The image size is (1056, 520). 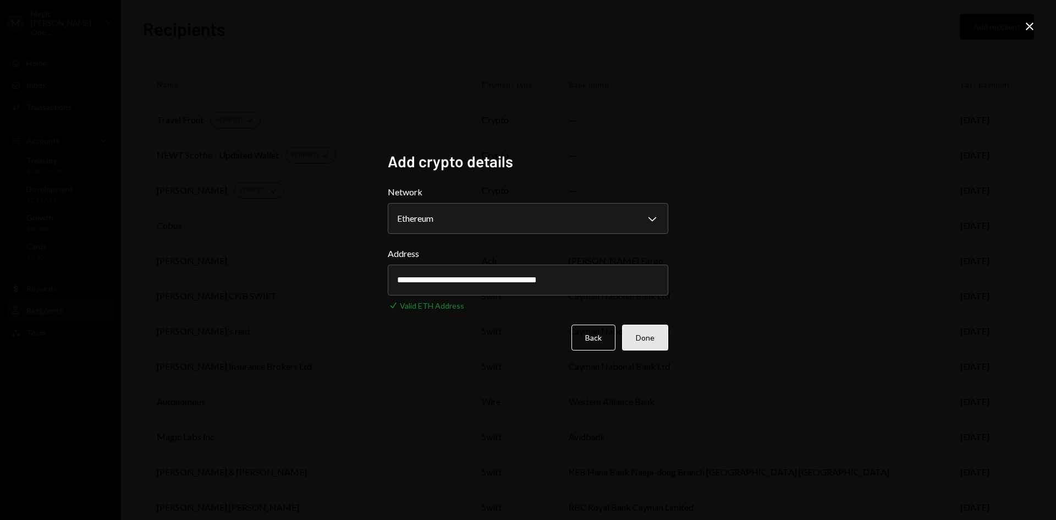 What do you see at coordinates (528, 218) in the screenshot?
I see `button: Network` at bounding box center [528, 218].